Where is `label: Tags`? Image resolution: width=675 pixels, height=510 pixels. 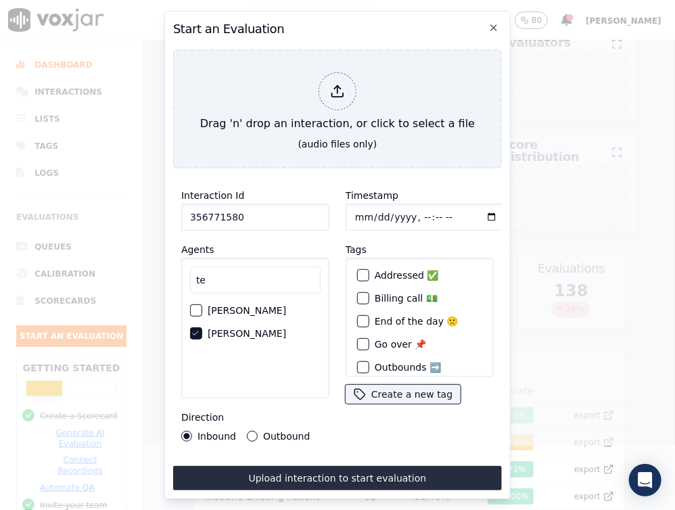
label: Tags is located at coordinates (356, 250).